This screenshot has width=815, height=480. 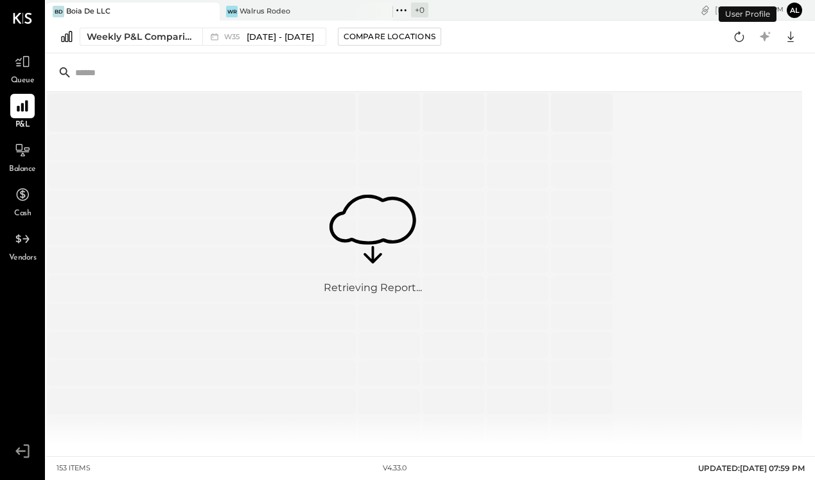 What do you see at coordinates (58, 12) in the screenshot?
I see `div: BD` at bounding box center [58, 12].